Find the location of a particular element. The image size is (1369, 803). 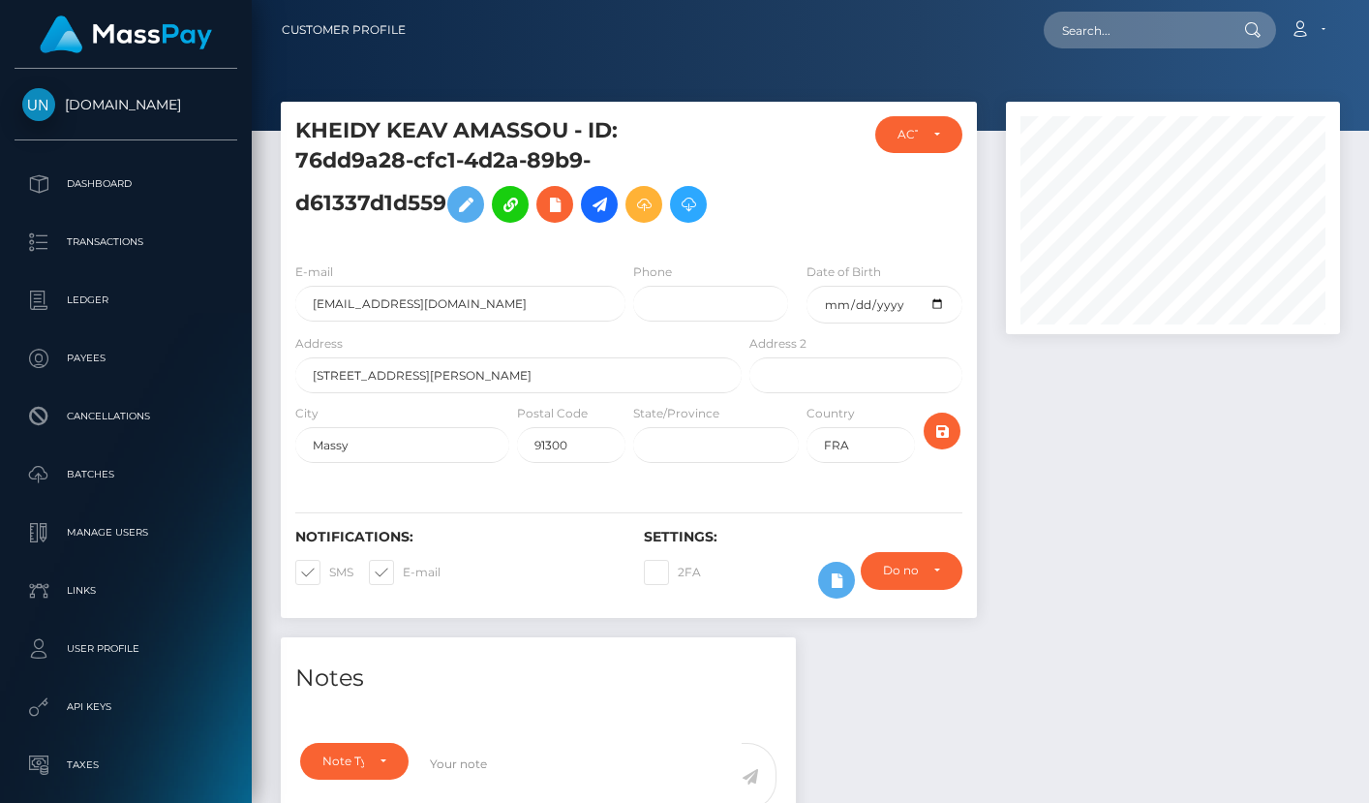

p: Taxes is located at coordinates (126, 765).